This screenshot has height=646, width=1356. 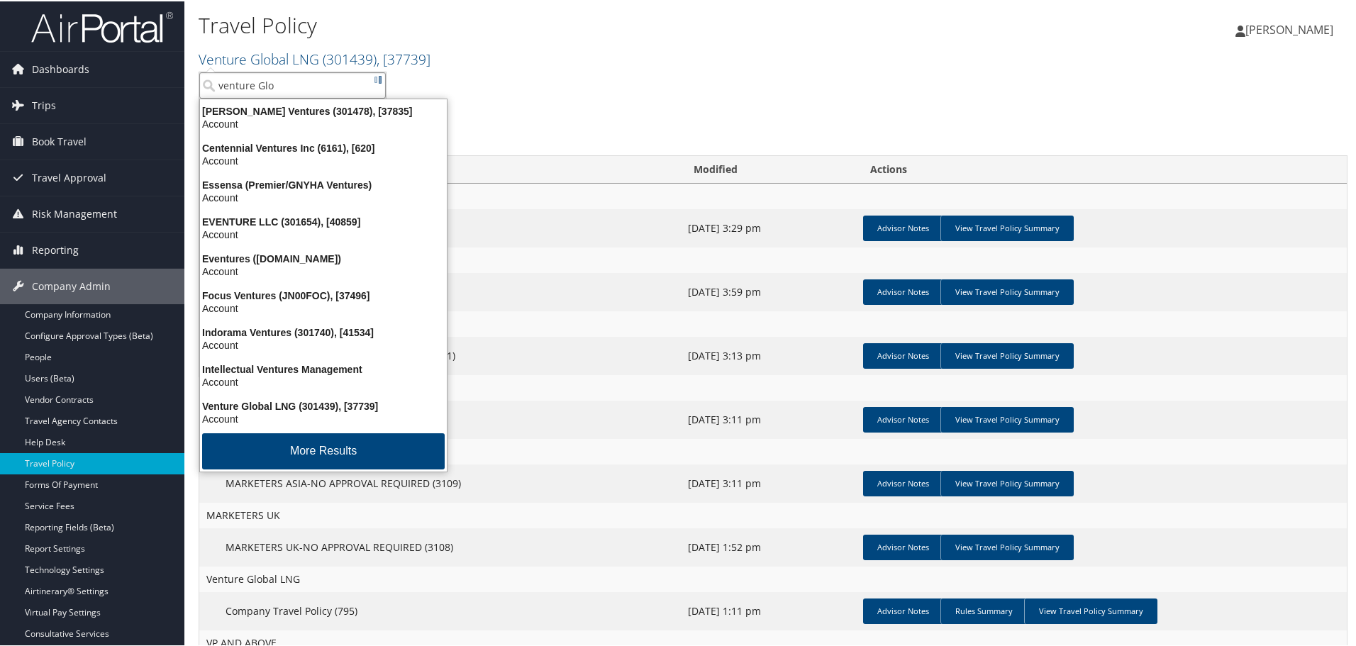 What do you see at coordinates (323, 184) in the screenshot?
I see `div: Essensa (Premier/GNYHA Ventures)` at bounding box center [323, 184].